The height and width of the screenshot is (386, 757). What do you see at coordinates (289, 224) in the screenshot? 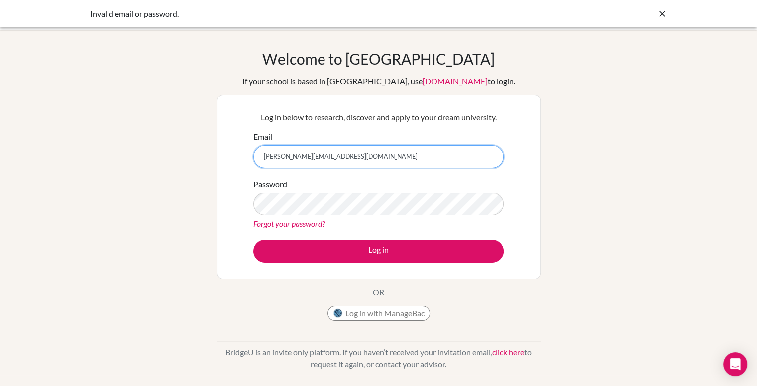
I see `a: Forgot your password?` at bounding box center [289, 224].